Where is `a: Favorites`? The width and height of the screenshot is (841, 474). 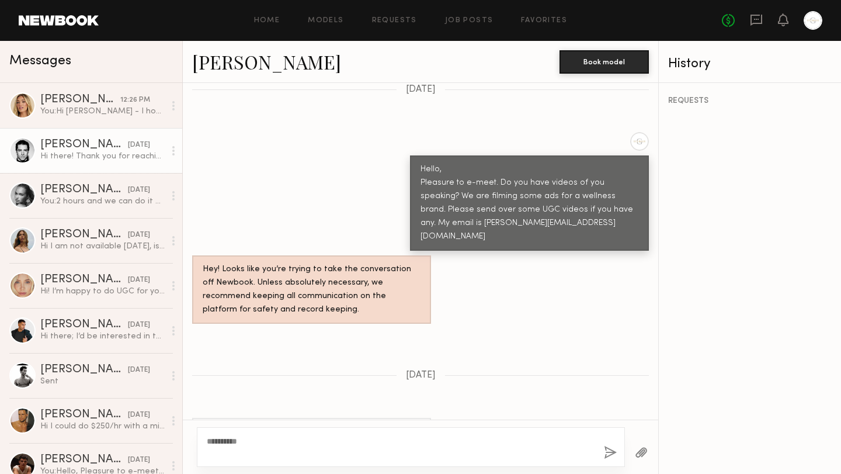
a: Favorites is located at coordinates (544, 20).